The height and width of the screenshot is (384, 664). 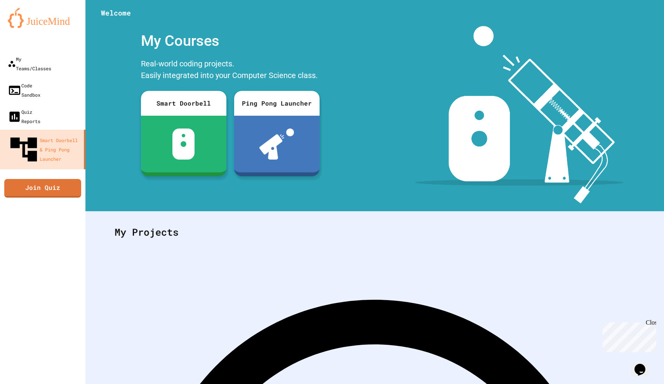 I want to click on div: Ping Pong Launcher, so click(x=277, y=103).